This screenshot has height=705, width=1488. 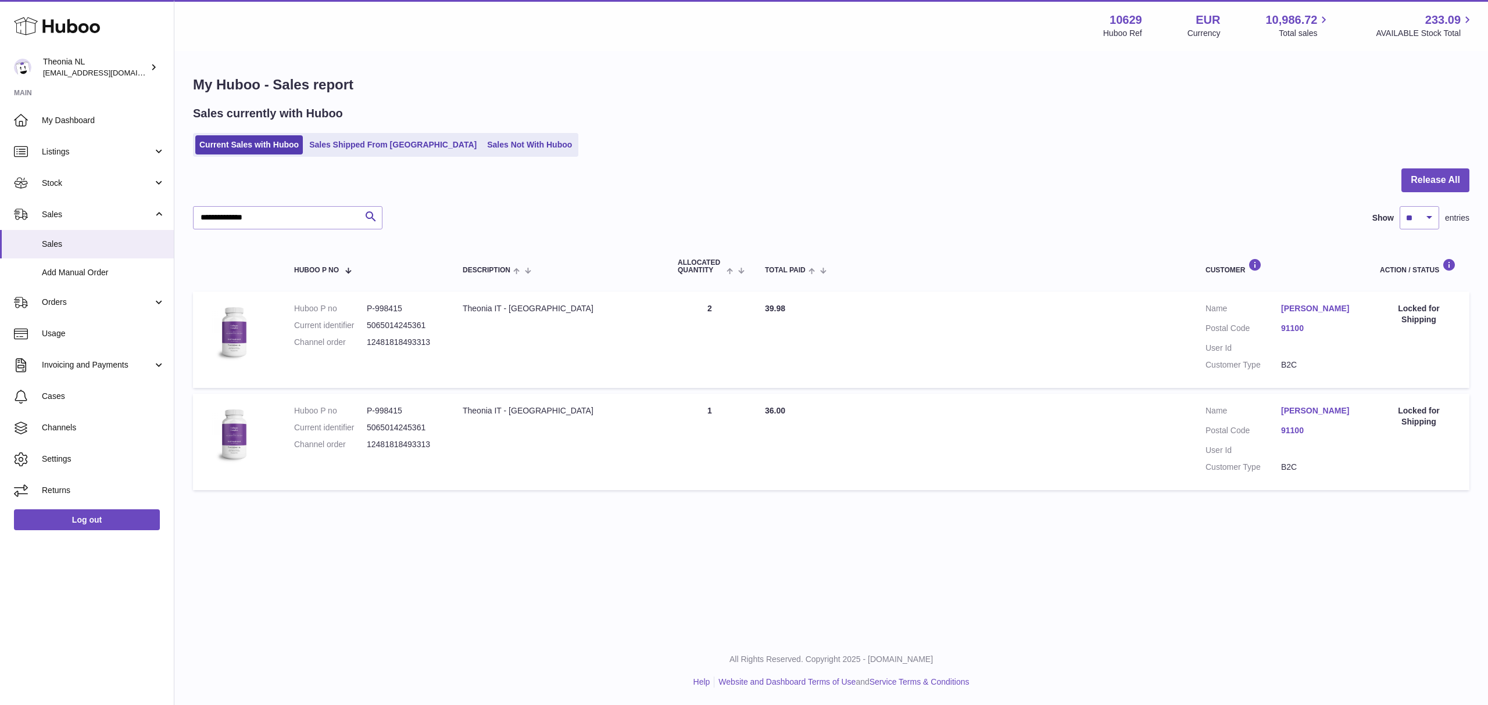 What do you see at coordinates (529, 145) in the screenshot?
I see `a: Sales Not With Huboo` at bounding box center [529, 145].